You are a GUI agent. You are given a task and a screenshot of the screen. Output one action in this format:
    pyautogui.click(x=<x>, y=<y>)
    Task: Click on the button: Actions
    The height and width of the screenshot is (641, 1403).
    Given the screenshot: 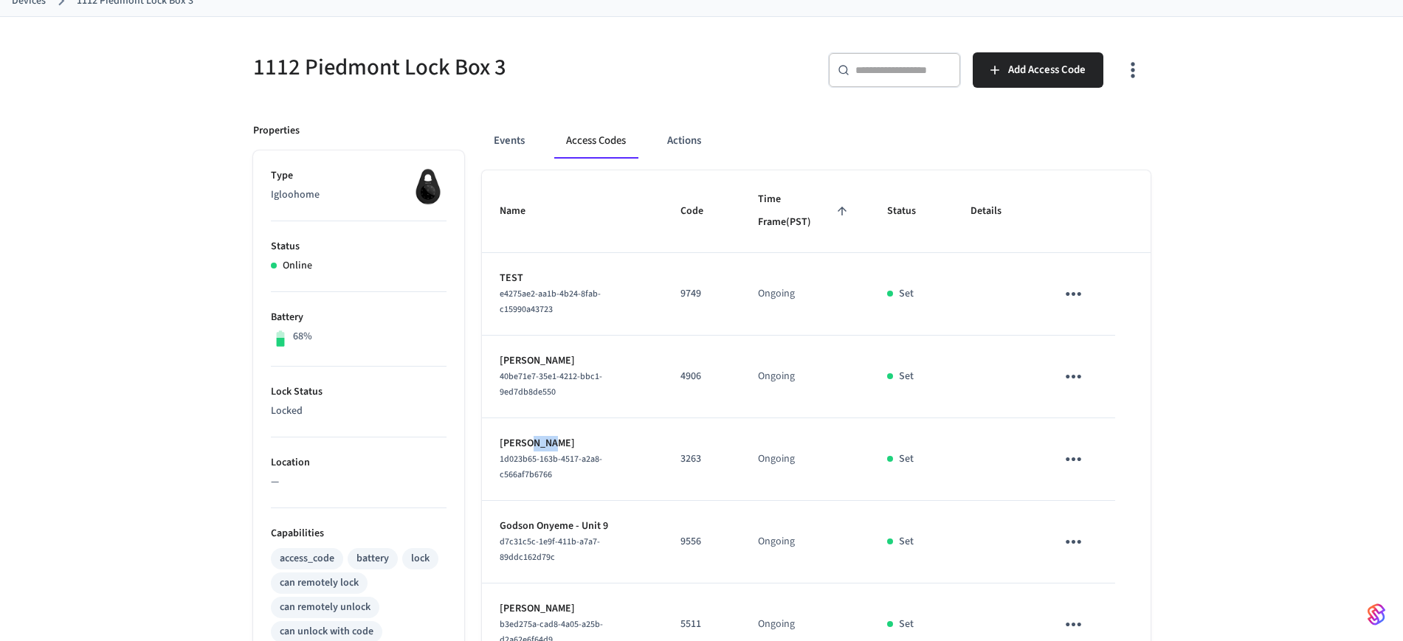 What is the action you would take?
    pyautogui.click(x=684, y=141)
    